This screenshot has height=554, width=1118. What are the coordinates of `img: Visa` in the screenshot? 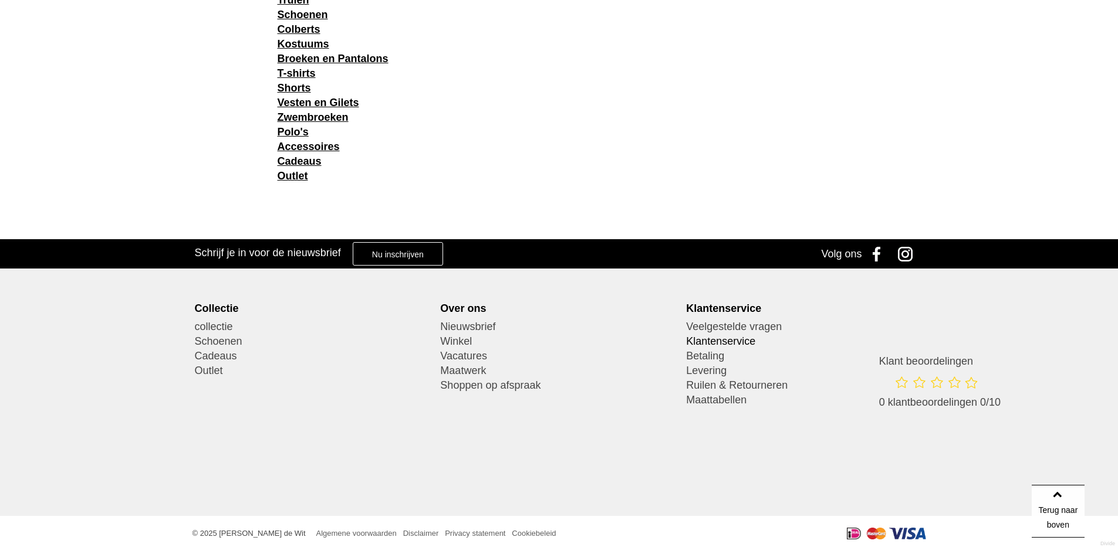 It's located at (907, 534).